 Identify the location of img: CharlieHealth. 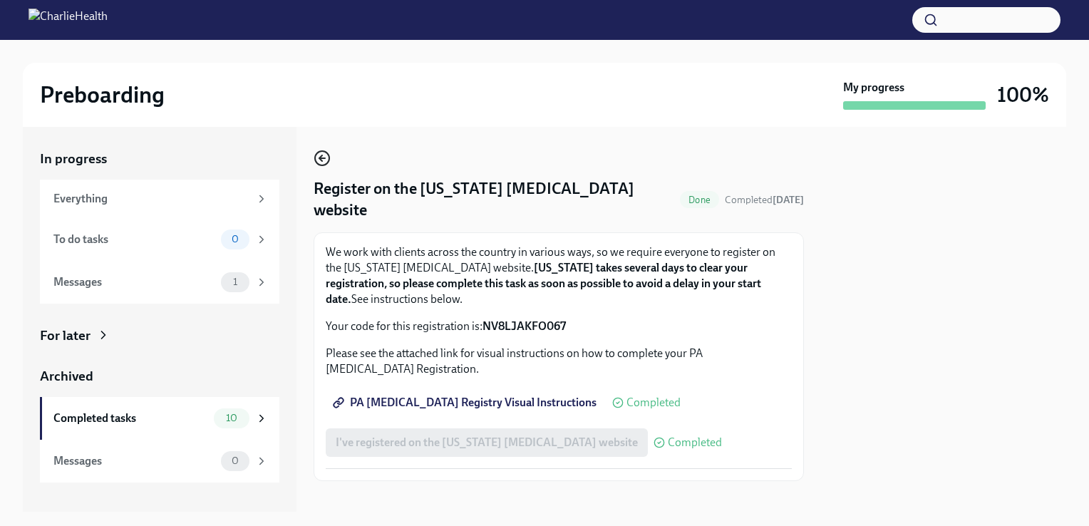
(68, 20).